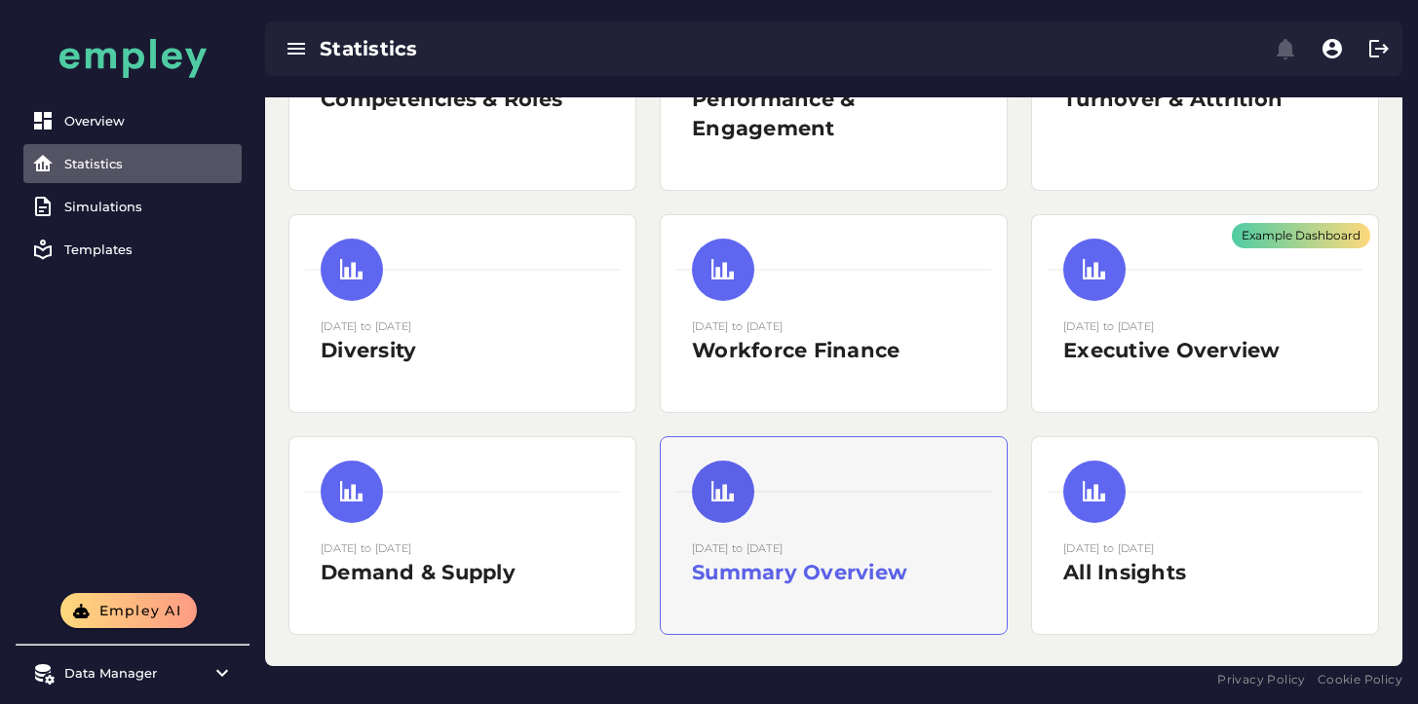 This screenshot has width=1418, height=704. I want to click on div: Overview, so click(149, 121).